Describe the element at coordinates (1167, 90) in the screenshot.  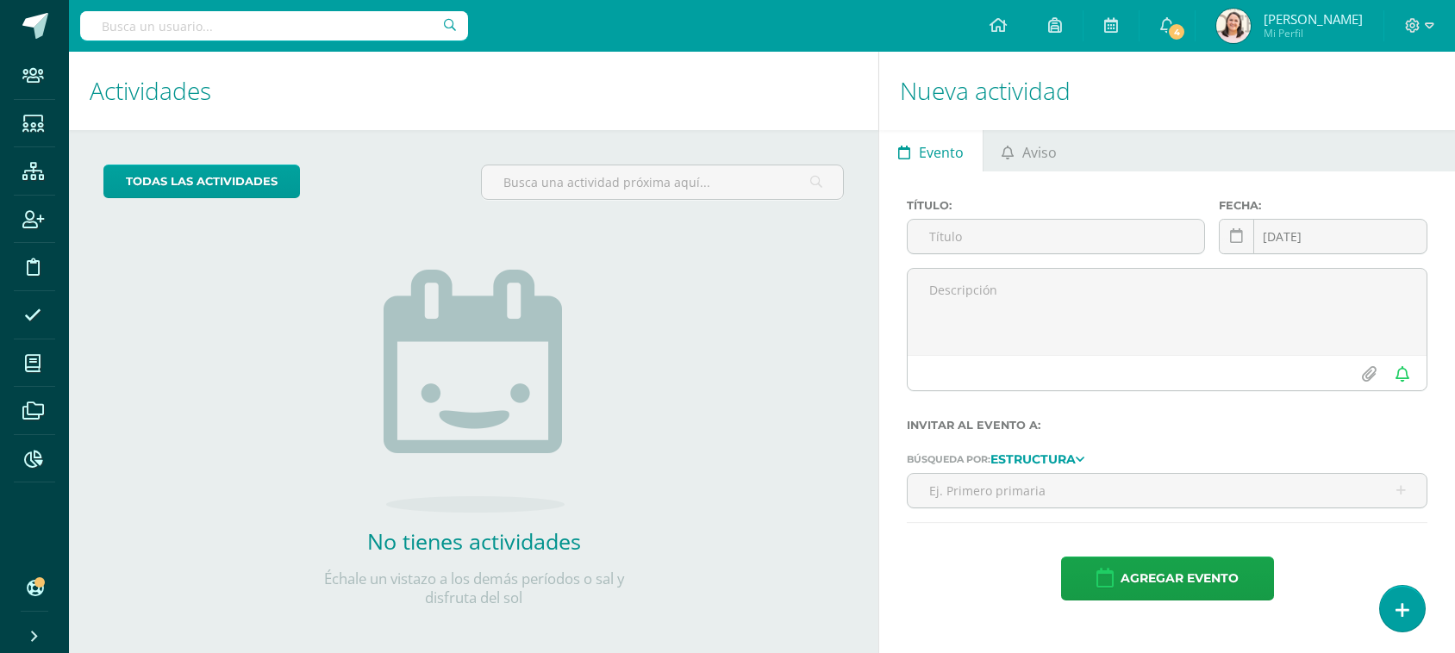
I see `h1: Nueva actividad` at that location.